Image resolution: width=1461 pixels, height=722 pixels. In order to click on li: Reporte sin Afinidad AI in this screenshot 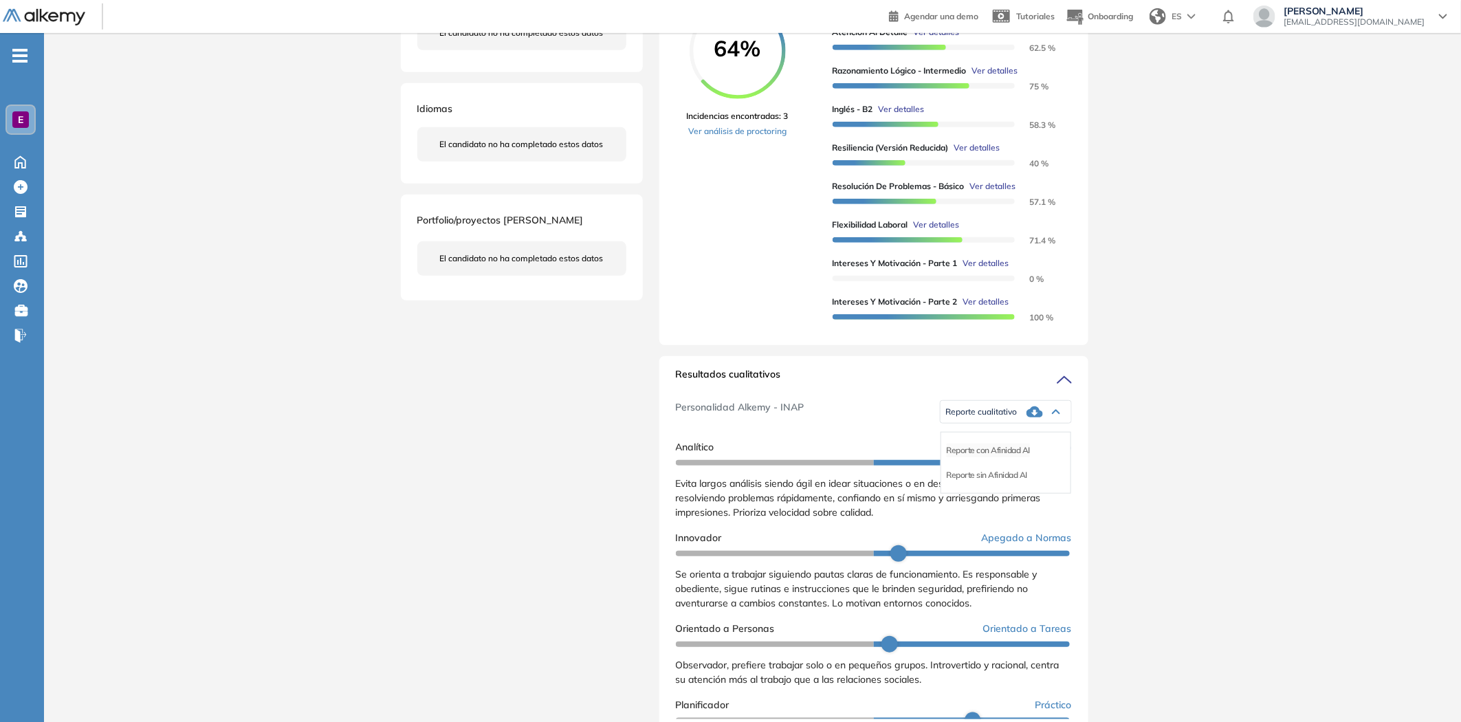, I will do `click(987, 475)`.